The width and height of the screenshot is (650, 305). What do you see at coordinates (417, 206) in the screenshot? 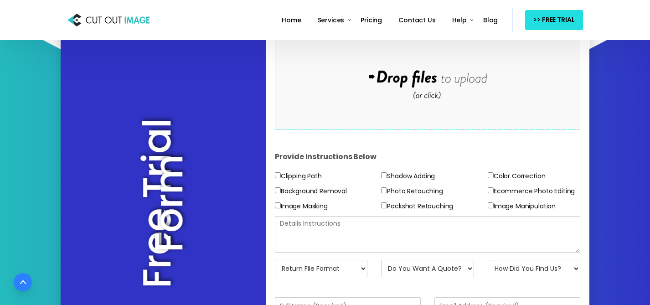
I see `label: Packshot Retouching` at bounding box center [417, 206].